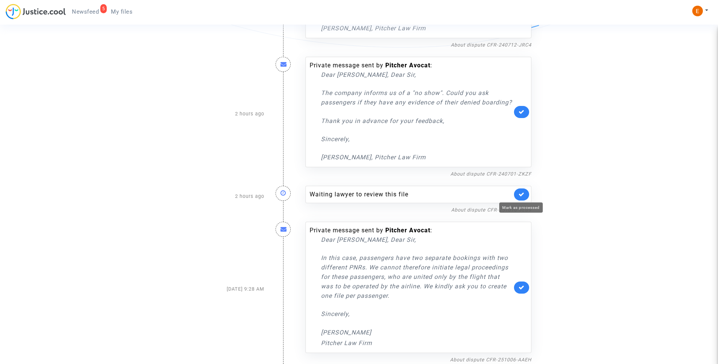 This screenshot has height=364, width=718. Describe the element at coordinates (416, 98) in the screenshot. I see `p: The company informs us of a "no show". Could you ask passengers if they have any evidence of thei...` at that location.